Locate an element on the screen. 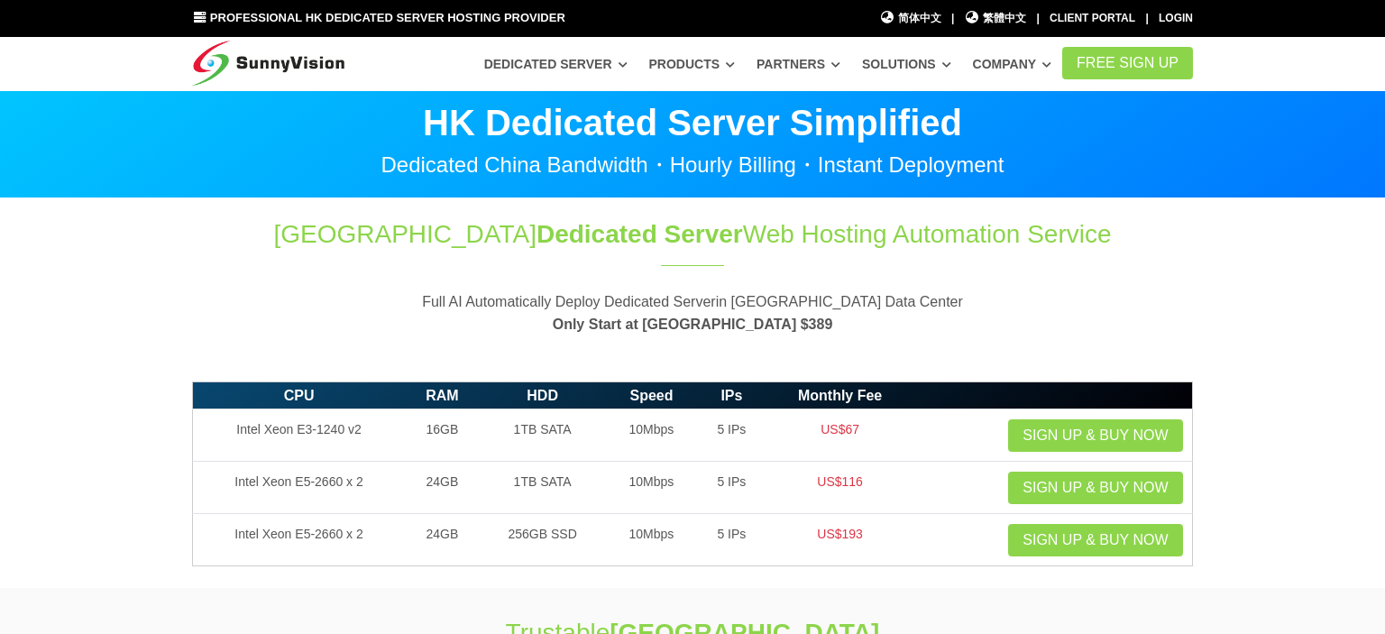 Image resolution: width=1385 pixels, height=634 pixels. span: 简体中文 is located at coordinates (910, 18).